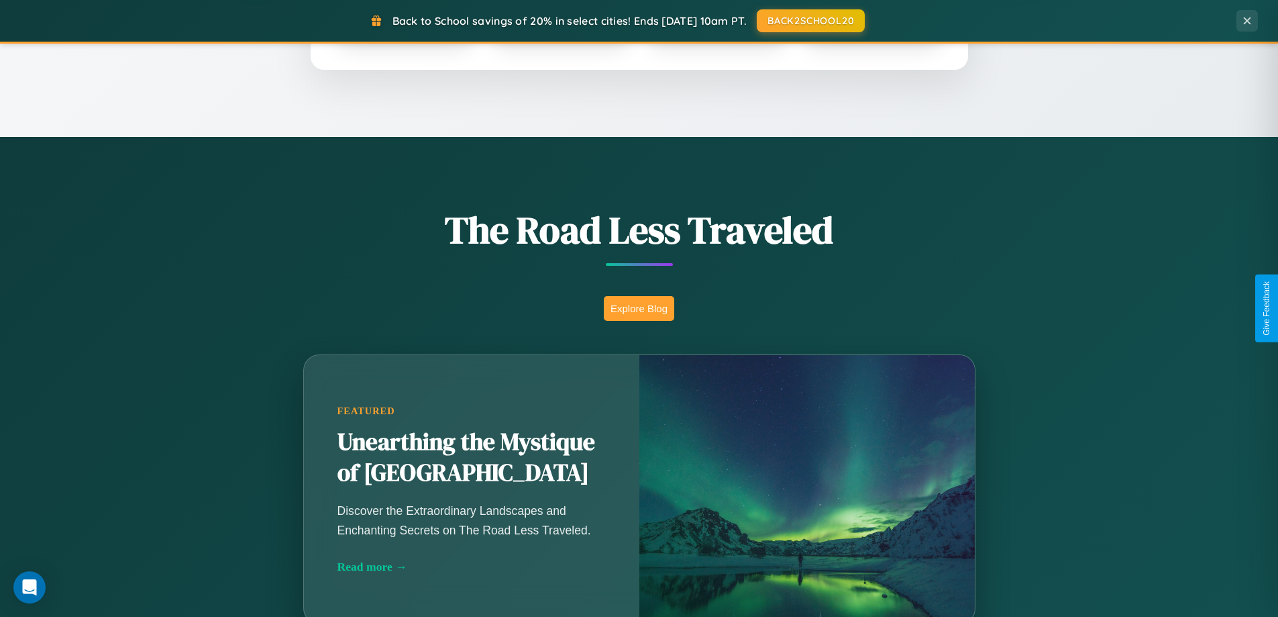 The image size is (1278, 617). What do you see at coordinates (472, 520) in the screenshot?
I see `p: Discover the Extraordinary Landscapes and Enchanting Secrets on The Road Less Traveled.` at bounding box center [472, 520].